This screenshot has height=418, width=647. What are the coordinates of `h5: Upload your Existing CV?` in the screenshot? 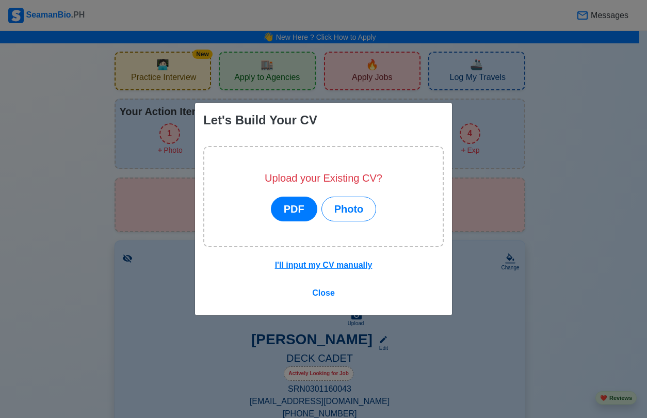 It's located at (324, 178).